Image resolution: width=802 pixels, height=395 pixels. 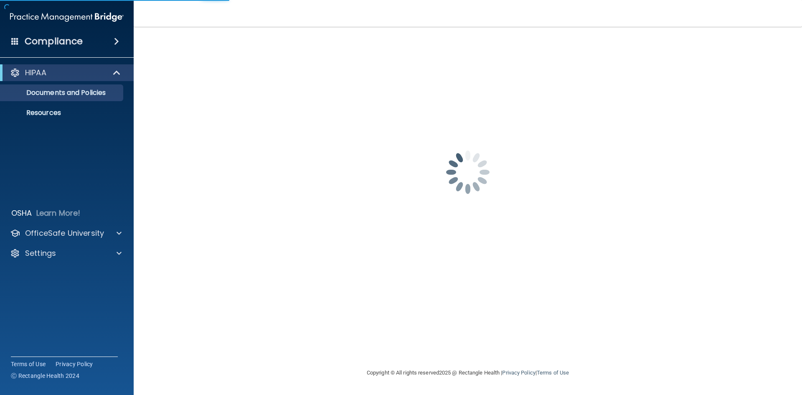 What do you see at coordinates (58, 213) in the screenshot?
I see `p: Learn More!` at bounding box center [58, 213].